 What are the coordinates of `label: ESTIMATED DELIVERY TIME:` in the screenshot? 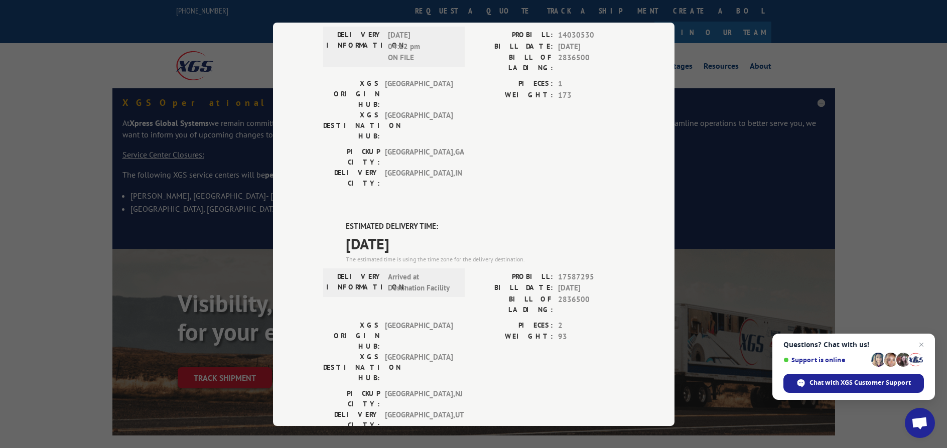 It's located at (485, 226).